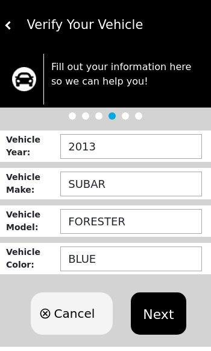 This screenshot has width=211, height=351. What do you see at coordinates (33, 146) in the screenshot?
I see `div: Vehicle Year :` at bounding box center [33, 146].